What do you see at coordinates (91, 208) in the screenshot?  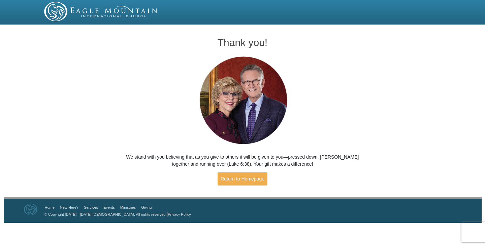 I see `a: Services` at bounding box center [91, 208].